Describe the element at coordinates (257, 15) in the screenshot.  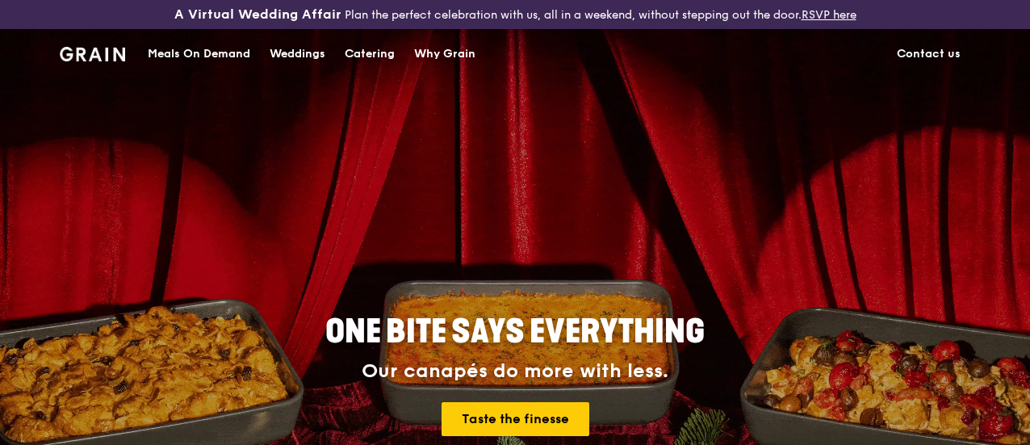
I see `h3: A Virtual Wedding Affair` at that location.